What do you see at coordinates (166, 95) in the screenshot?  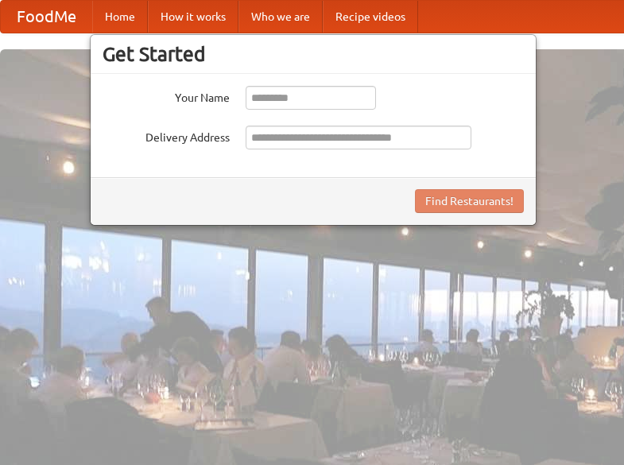 I see `label: Your Name` at bounding box center [166, 95].